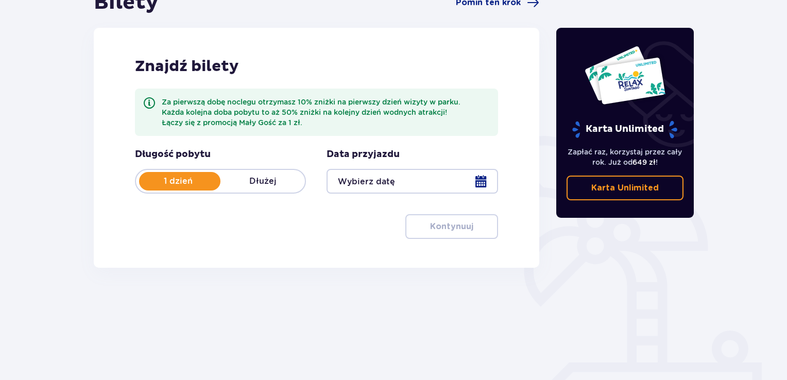 This screenshot has height=380, width=787. What do you see at coordinates (263, 181) in the screenshot?
I see `p: Dłużej` at bounding box center [263, 181].